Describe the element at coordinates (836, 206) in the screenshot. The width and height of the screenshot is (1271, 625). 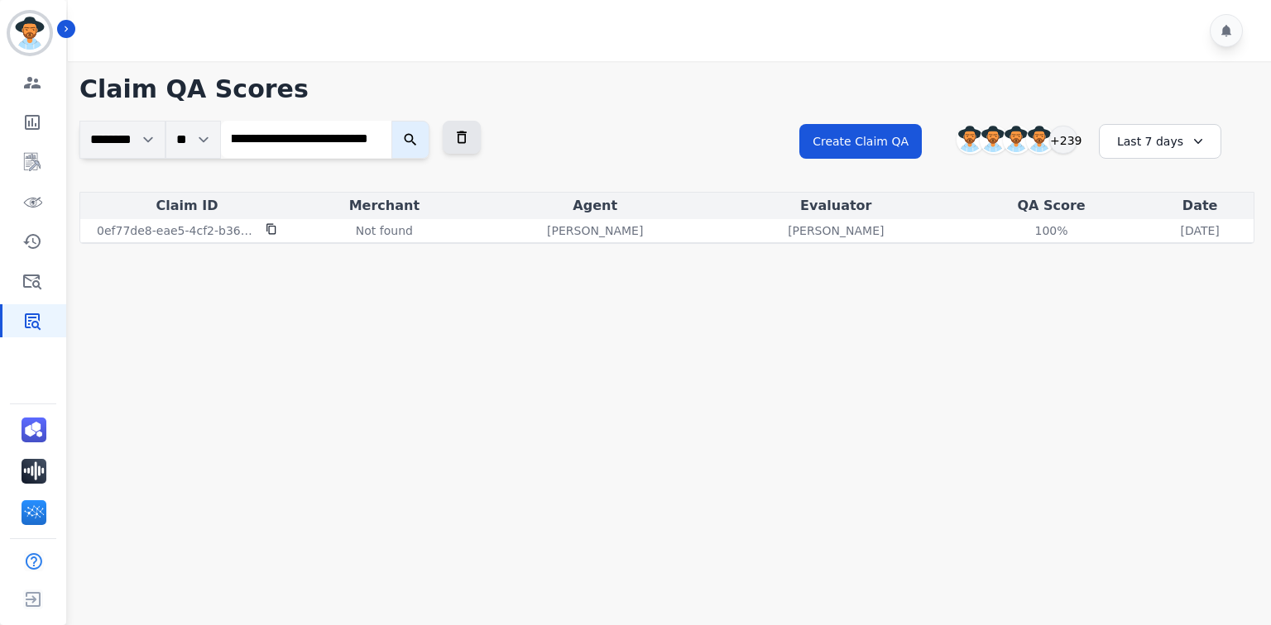
I see `div: Evaluator` at that location.